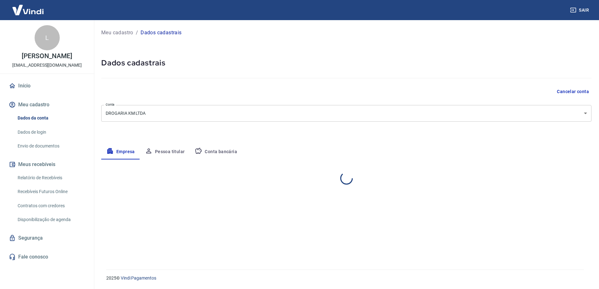 The width and height of the screenshot is (599, 289). I want to click on button: Pessoa titular, so click(165, 152).